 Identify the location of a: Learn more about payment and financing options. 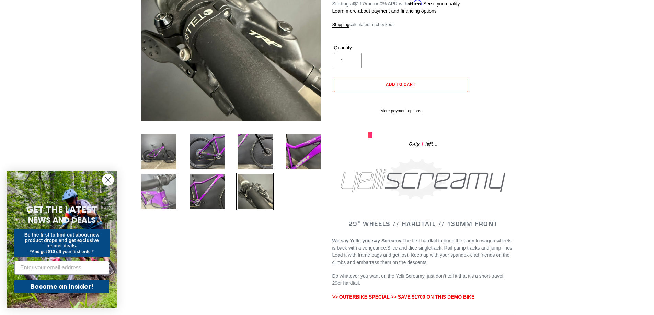
(384, 11).